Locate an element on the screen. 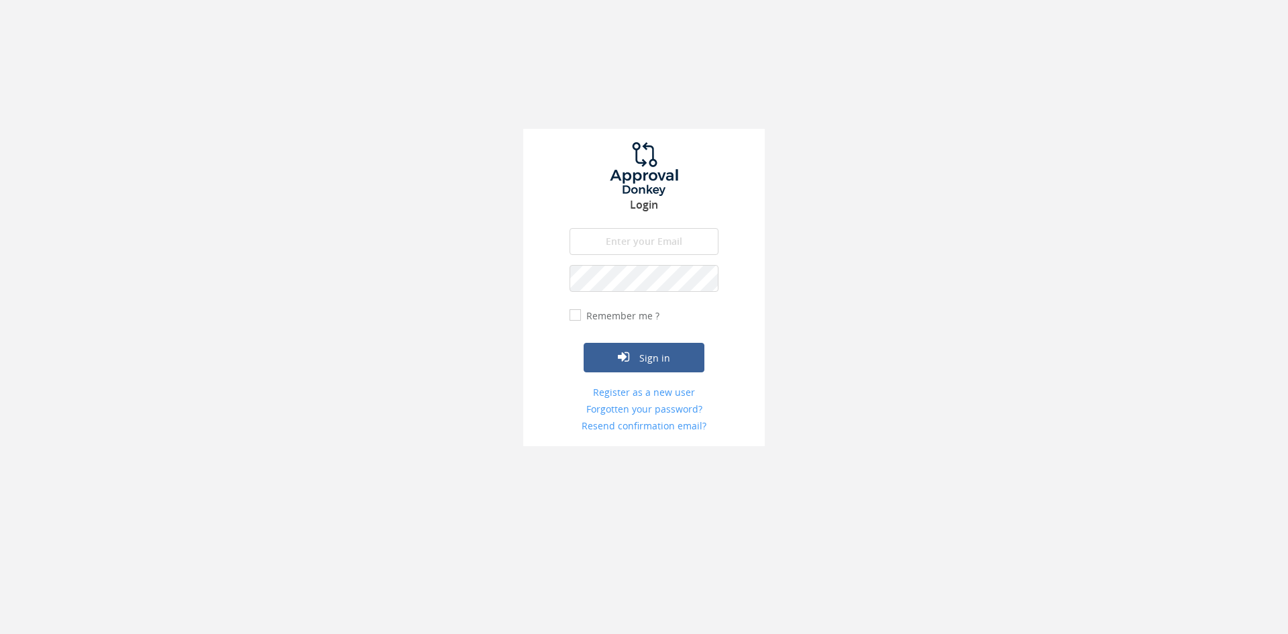 Image resolution: width=1288 pixels, height=634 pixels. button: Sign in is located at coordinates (644, 358).